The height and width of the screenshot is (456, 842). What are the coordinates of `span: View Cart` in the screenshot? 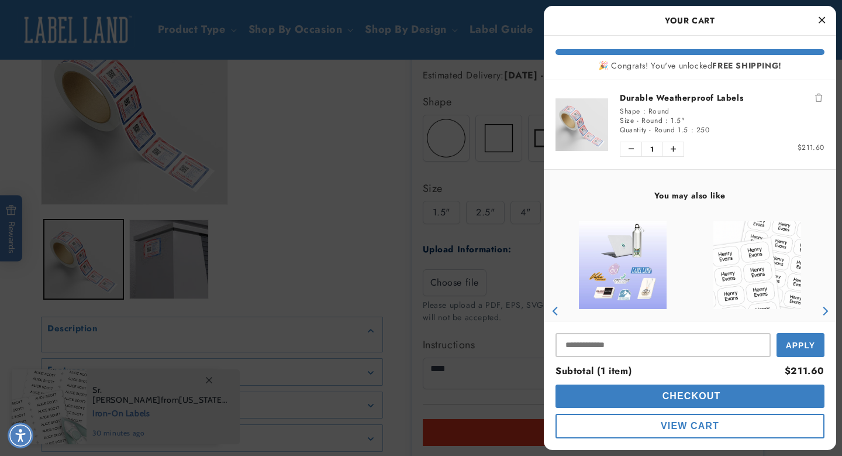 It's located at (690, 425).